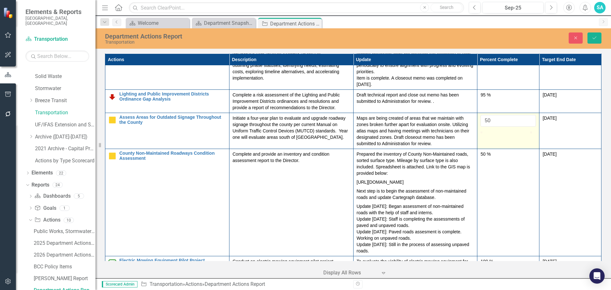 This screenshot has height=290, width=611. What do you see at coordinates (173, 120) in the screenshot?
I see `a: Assess Areas for Outdated Signage Throughout the County` at bounding box center [173, 120].